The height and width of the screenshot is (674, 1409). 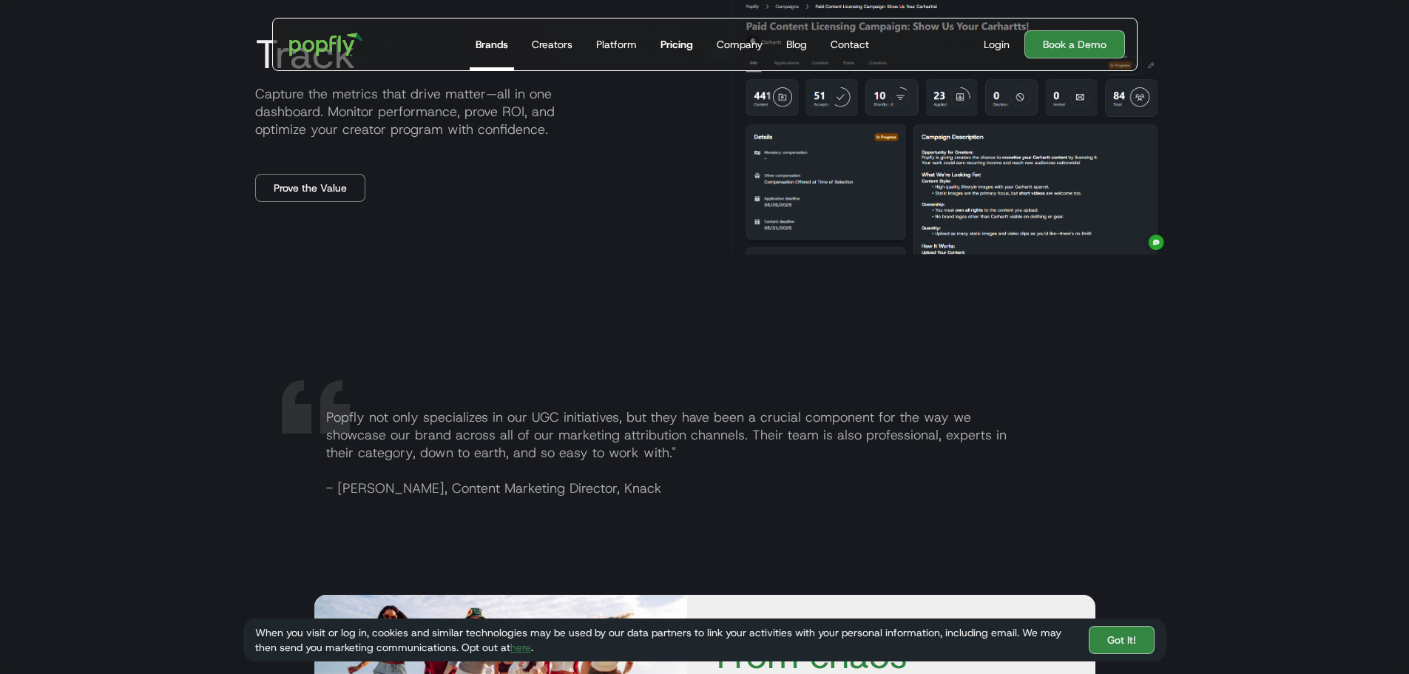 I want to click on div: Blog, so click(x=796, y=44).